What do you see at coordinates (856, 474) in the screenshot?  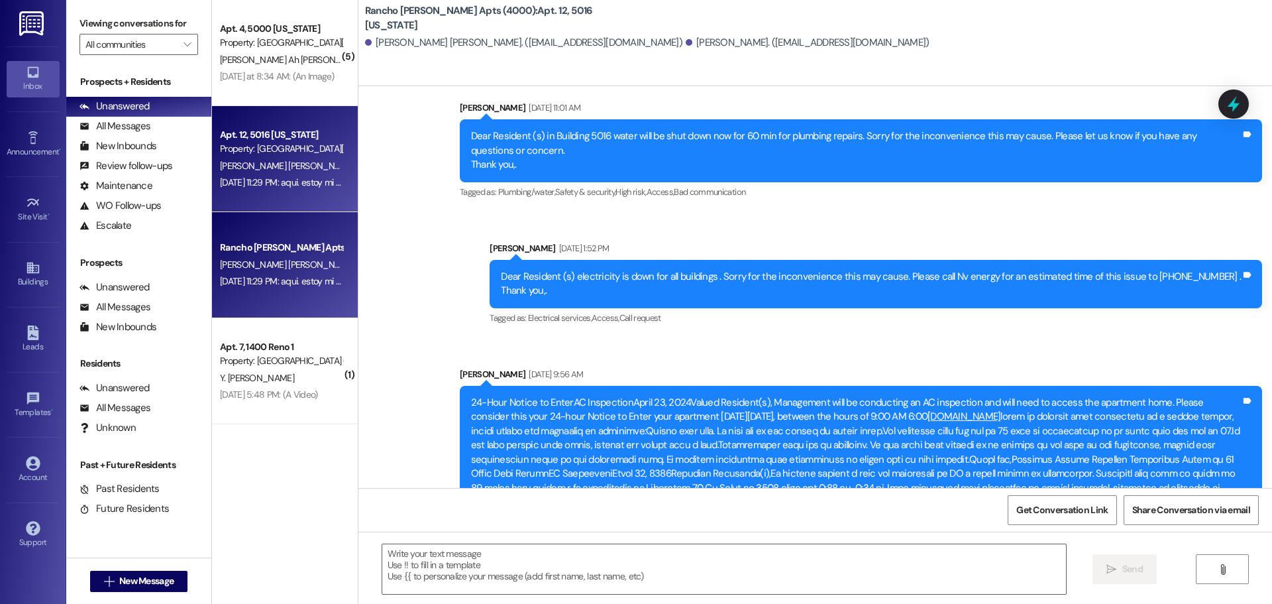 I see `div: 24-Hour Notice to EnterAC InspectionApril 23, 2024Valued Resident(s), Management will be conducti...` at bounding box center [856, 474].